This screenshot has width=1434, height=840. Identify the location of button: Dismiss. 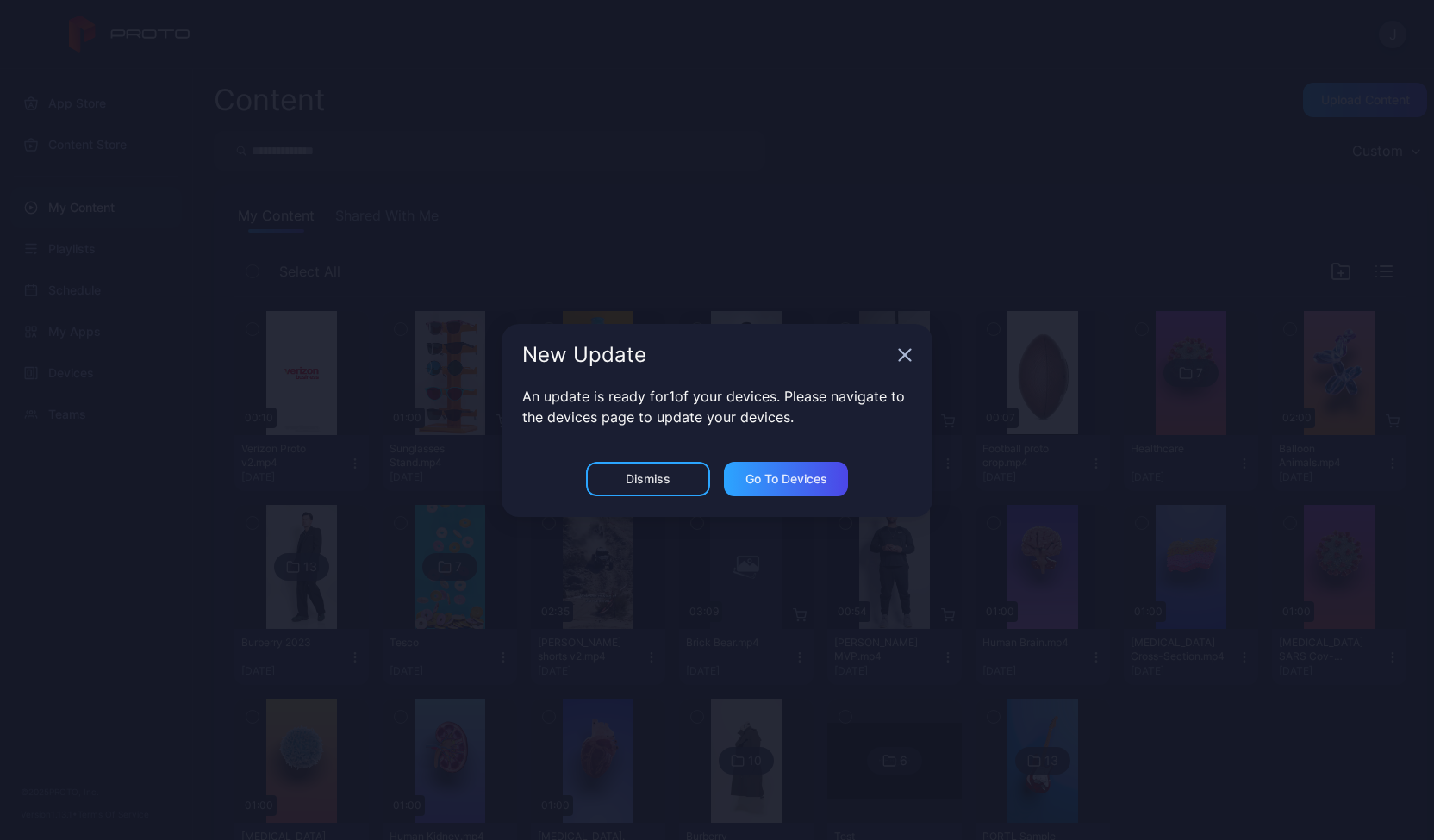
(648, 479).